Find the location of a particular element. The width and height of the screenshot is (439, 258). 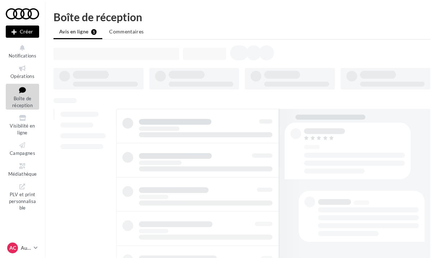

a: Opérations is located at coordinates (22, 71).